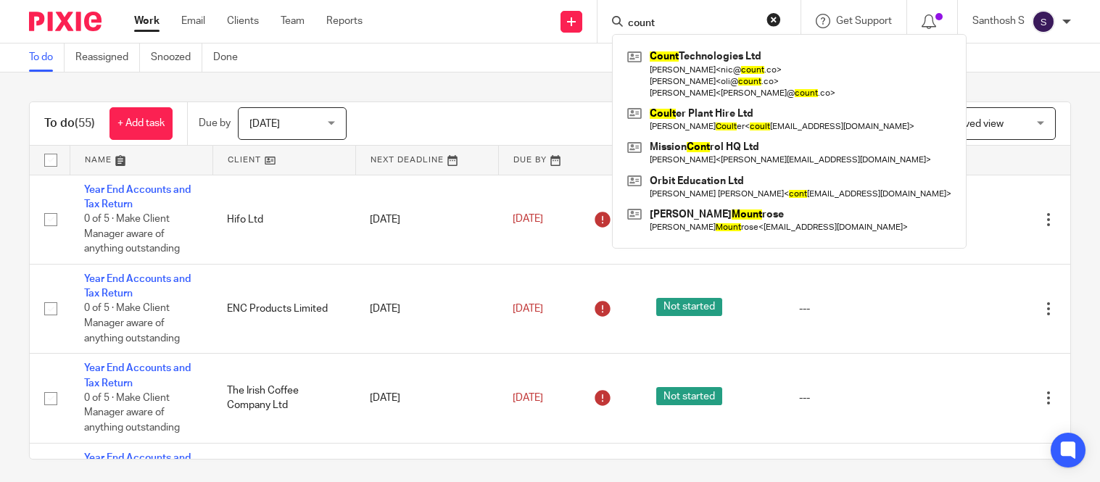  I want to click on span: Get Support, so click(863, 21).